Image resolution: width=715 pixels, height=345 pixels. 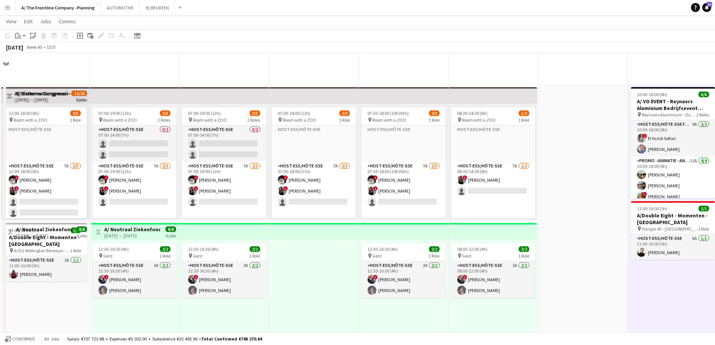 I want to click on span: Week 40, so click(x=34, y=47).